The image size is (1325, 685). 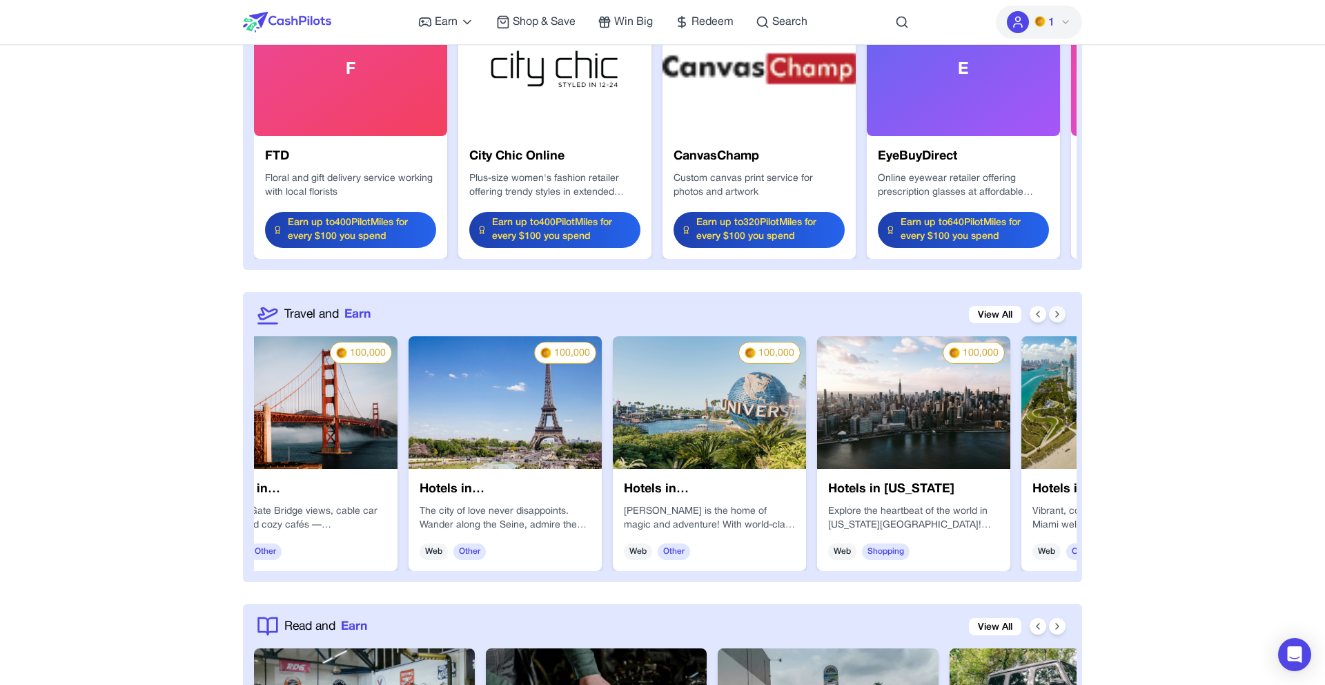 I want to click on h3: CanvasChamp, so click(x=759, y=157).